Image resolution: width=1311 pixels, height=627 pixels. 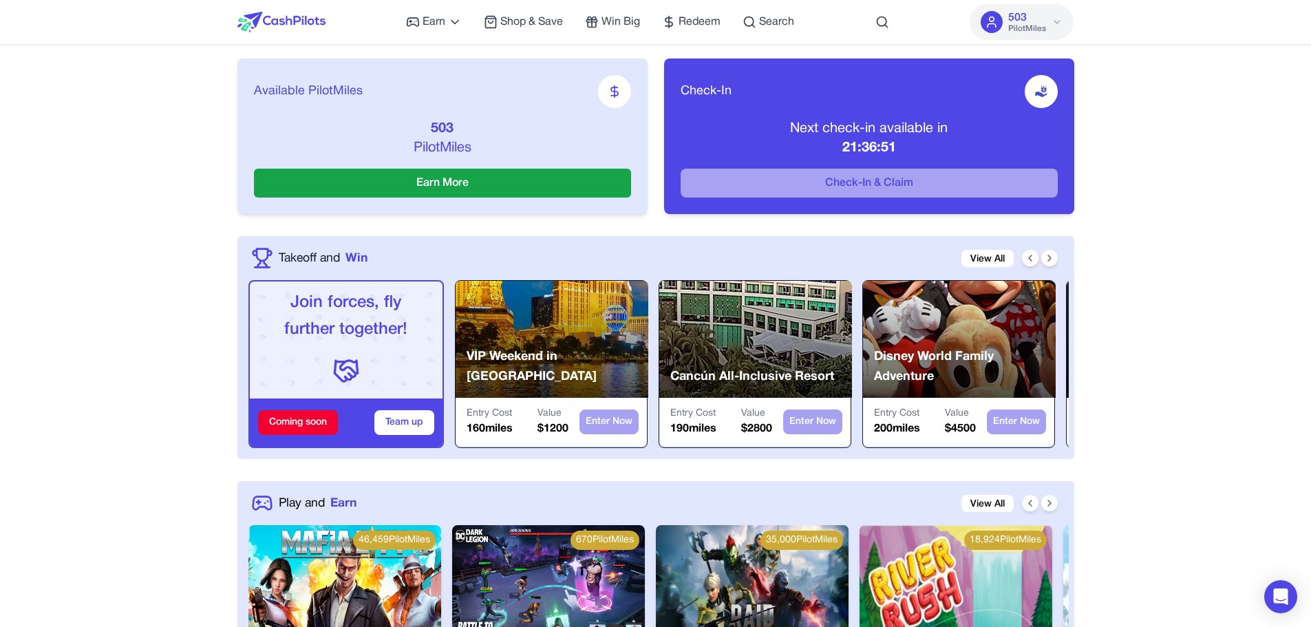 I want to click on p: 21:36:51, so click(x=869, y=148).